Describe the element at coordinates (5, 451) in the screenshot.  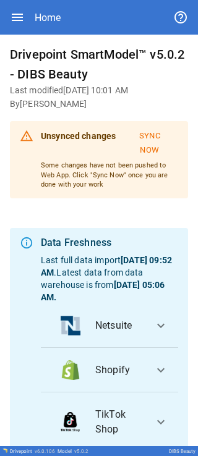
I see `img: Drivepoint` at that location.